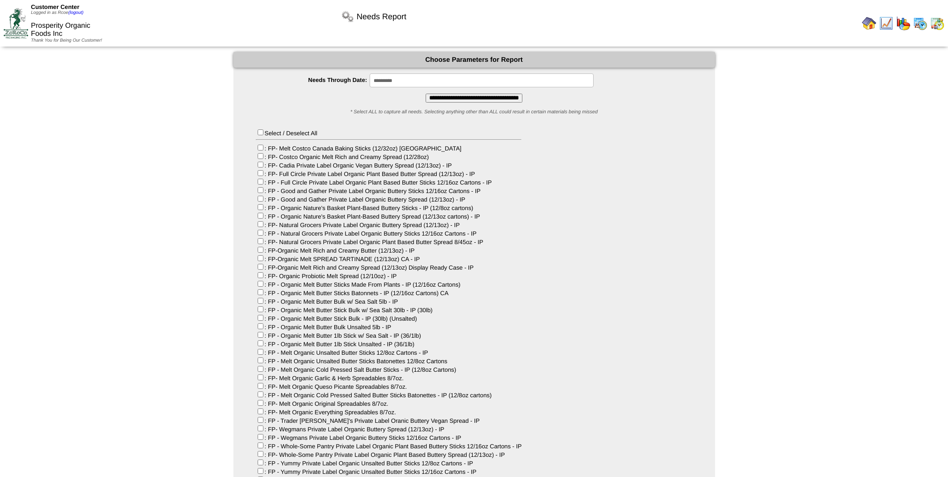 The image size is (948, 477). Describe the element at coordinates (886, 23) in the screenshot. I see `img: line_graph.gif` at that location.